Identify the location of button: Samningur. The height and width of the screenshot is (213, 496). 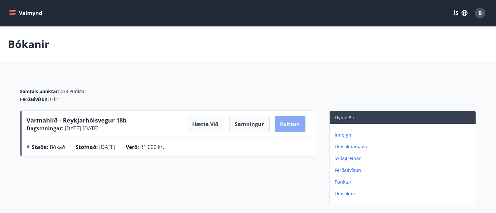
(249, 124).